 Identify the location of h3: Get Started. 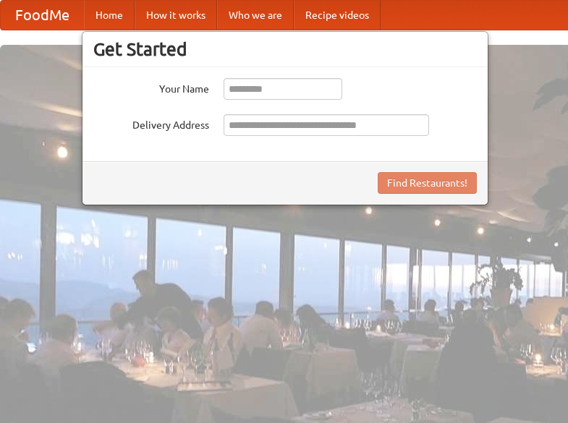
(285, 49).